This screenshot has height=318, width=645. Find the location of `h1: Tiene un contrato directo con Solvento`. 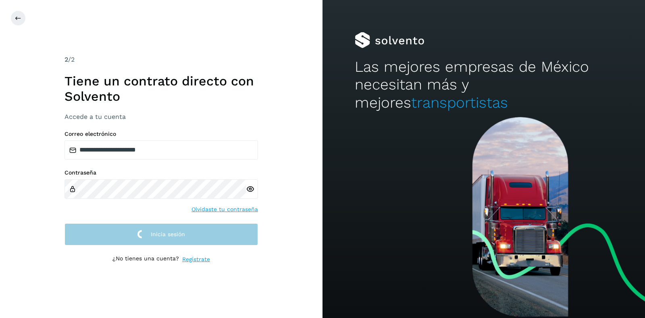

h1: Tiene un contrato directo con Solvento is located at coordinates (161, 89).